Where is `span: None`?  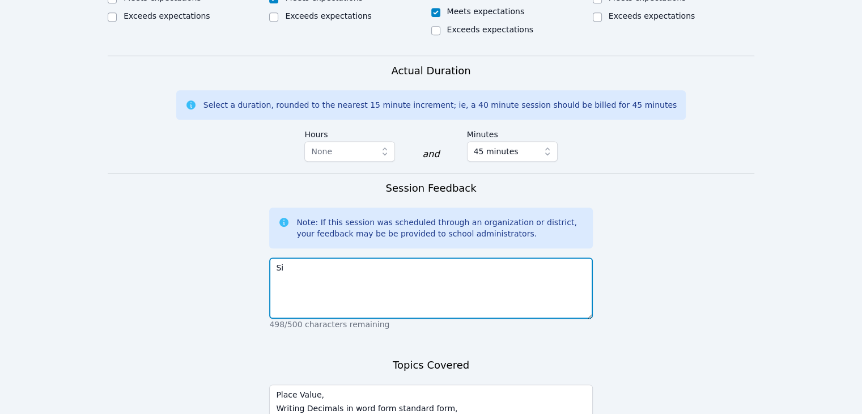
span: None is located at coordinates (321, 151).